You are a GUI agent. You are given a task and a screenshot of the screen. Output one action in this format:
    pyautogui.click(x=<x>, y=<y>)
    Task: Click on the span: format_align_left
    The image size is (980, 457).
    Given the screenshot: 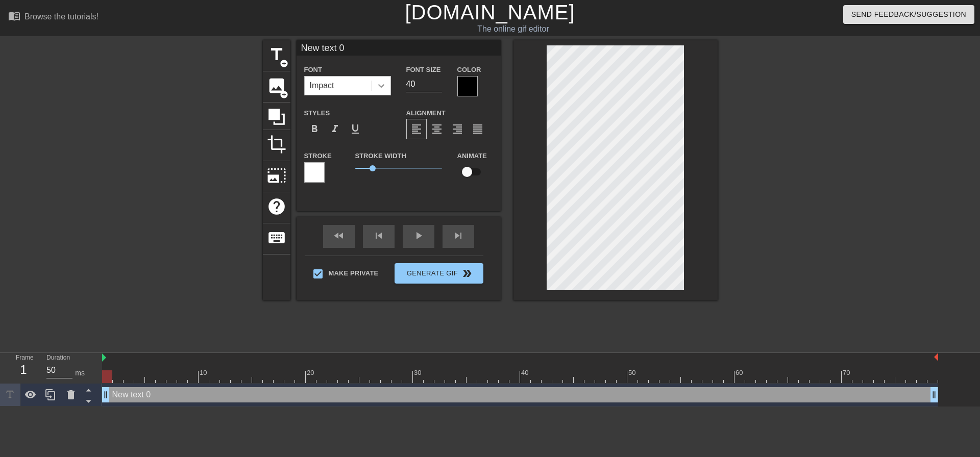 What is the action you would take?
    pyautogui.click(x=417, y=129)
    